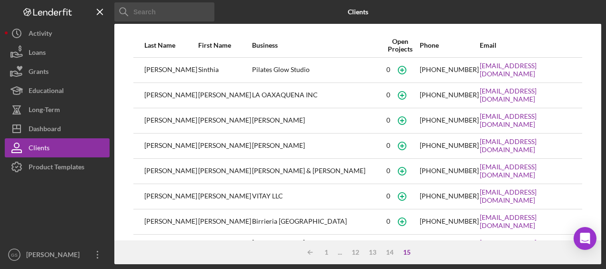 This screenshot has height=269, width=606. What do you see at coordinates (57, 110) in the screenshot?
I see `button: Long-Term` at bounding box center [57, 110].